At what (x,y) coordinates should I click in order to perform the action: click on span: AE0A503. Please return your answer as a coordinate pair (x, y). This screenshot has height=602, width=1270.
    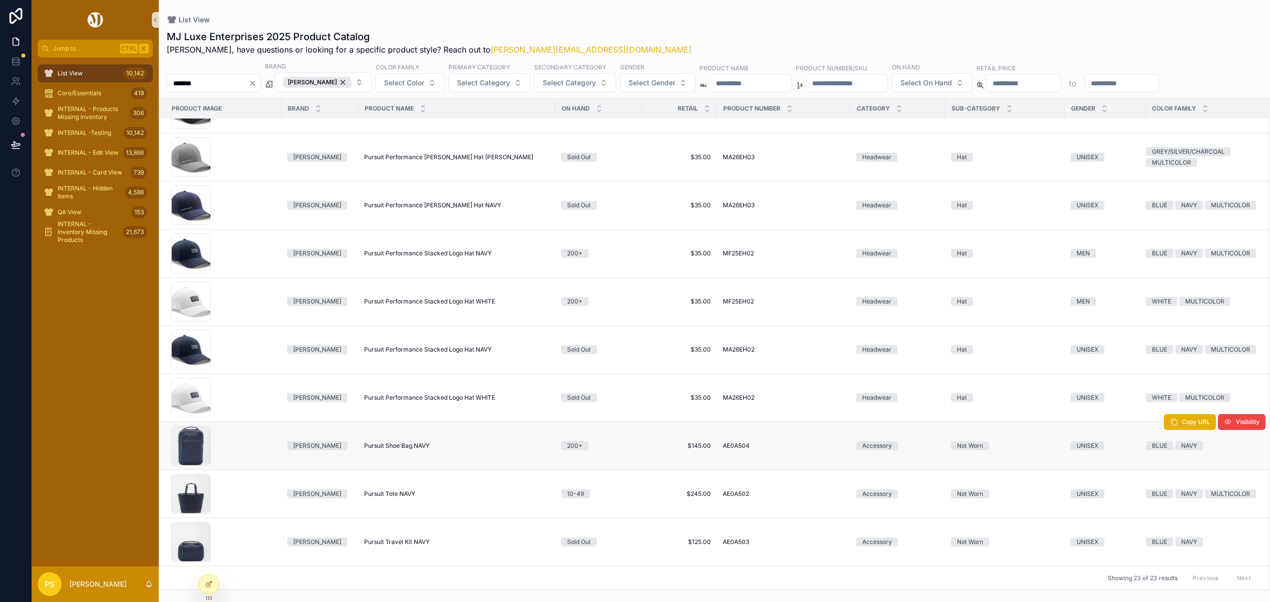
    Looking at the image, I should click on (736, 542).